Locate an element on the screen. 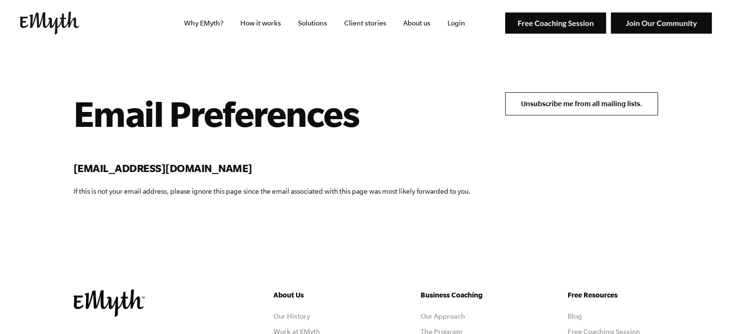 The image size is (731, 334). input: Unsubscribe me from all mailing lists. is located at coordinates (581, 104).